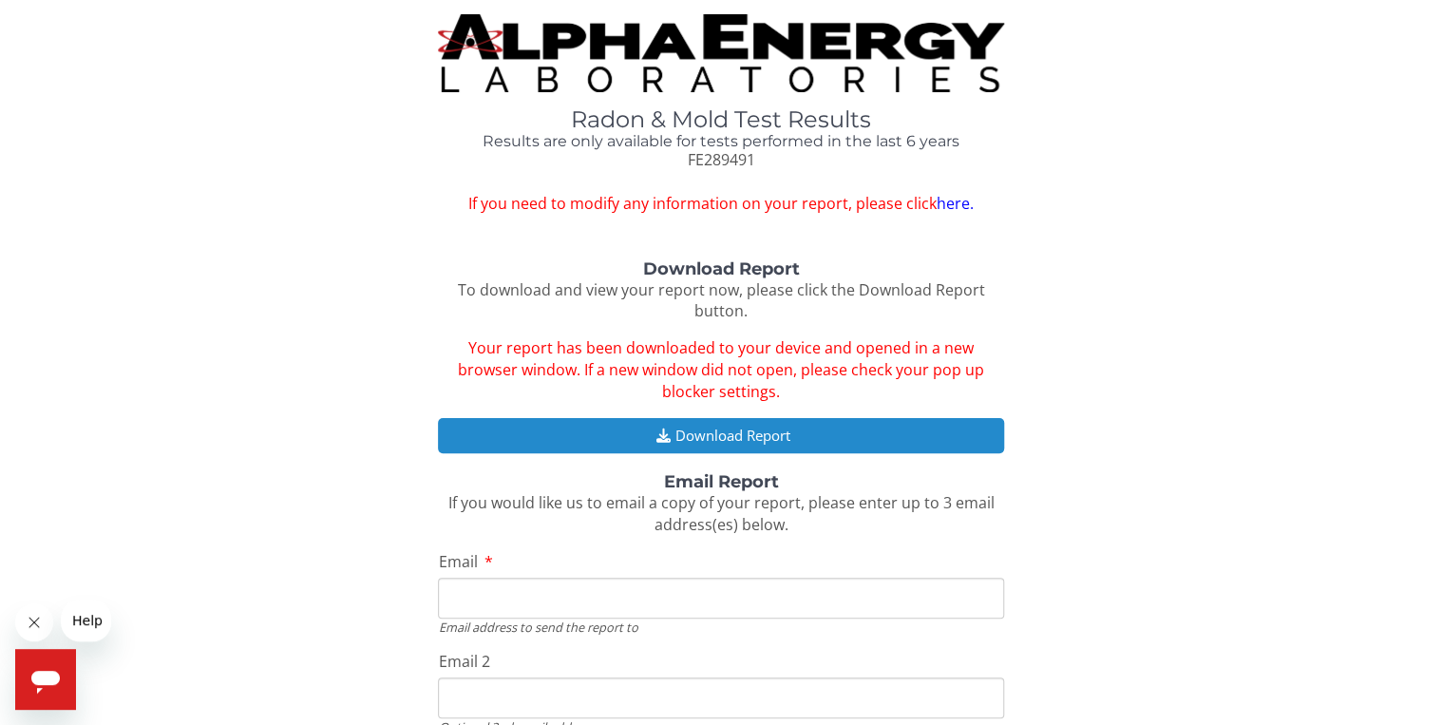 Image resolution: width=1442 pixels, height=725 pixels. What do you see at coordinates (720, 120) in the screenshot?
I see `h1: Radon & Mold Test Results` at bounding box center [720, 120].